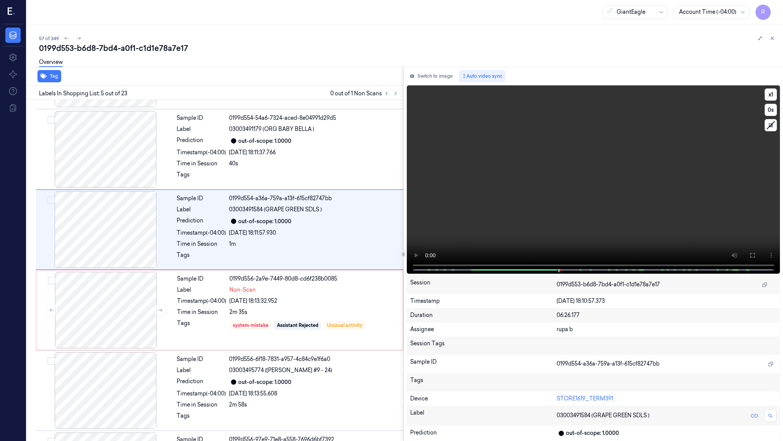 The image size is (783, 441). What do you see at coordinates (314, 359) in the screenshot?
I see `div: 0199d556-6f18-7831-a957-4c84c9e1f6a0` at bounding box center [314, 359].